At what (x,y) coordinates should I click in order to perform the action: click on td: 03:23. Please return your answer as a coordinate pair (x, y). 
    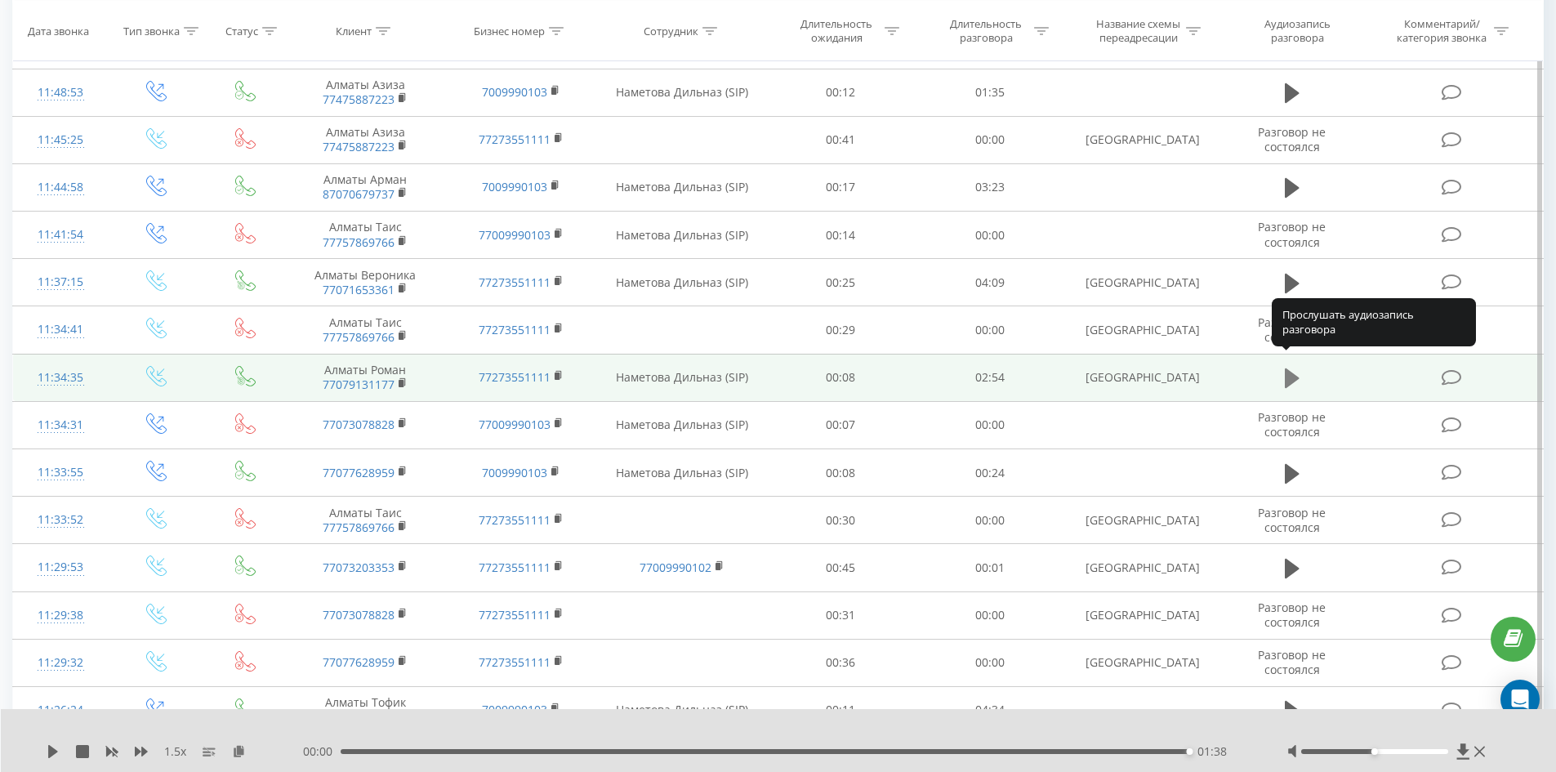
    Looking at the image, I should click on (990, 187).